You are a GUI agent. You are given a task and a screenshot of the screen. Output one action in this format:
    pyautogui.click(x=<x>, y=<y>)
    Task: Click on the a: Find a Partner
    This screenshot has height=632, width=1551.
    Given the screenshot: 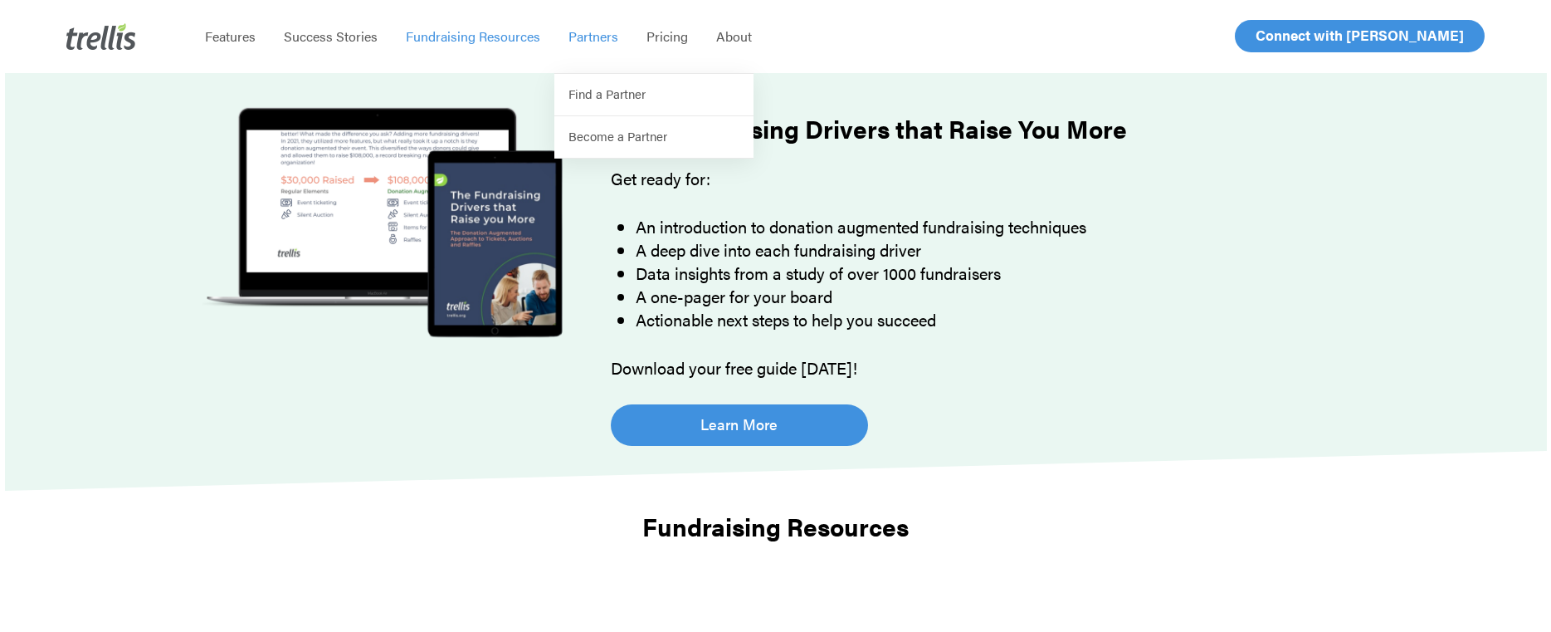 What is the action you would take?
    pyautogui.click(x=654, y=95)
    